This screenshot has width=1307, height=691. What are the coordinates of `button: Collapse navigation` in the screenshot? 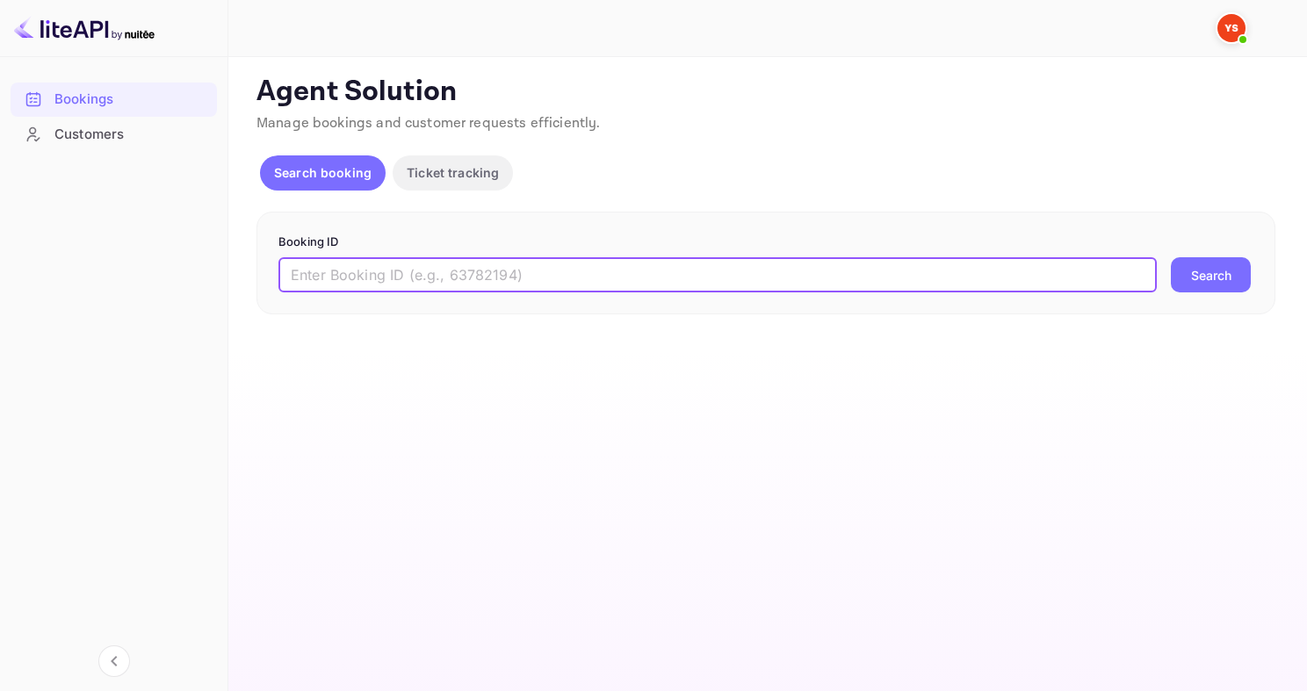 It's located at (114, 661).